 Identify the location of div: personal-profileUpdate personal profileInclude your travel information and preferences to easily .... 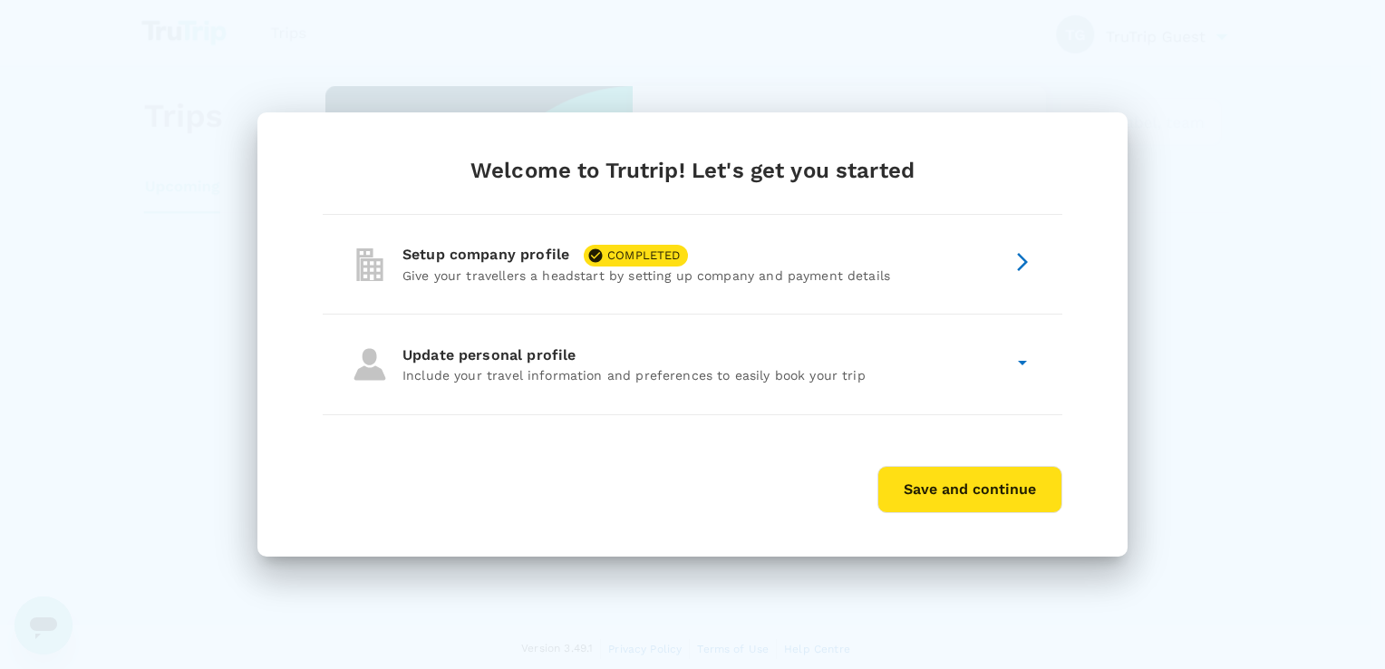
(693, 364).